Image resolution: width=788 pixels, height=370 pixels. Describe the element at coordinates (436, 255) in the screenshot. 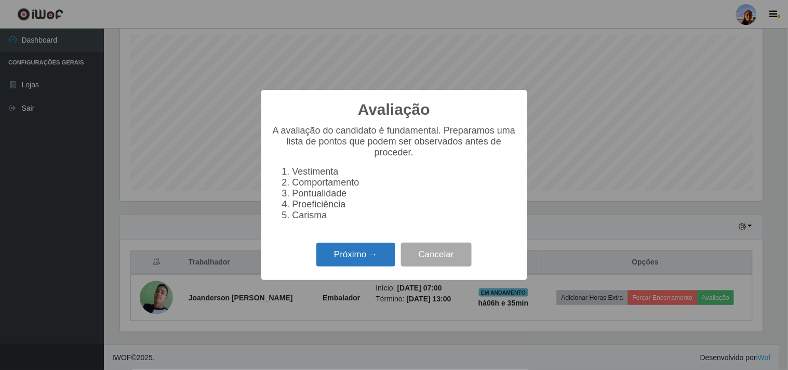

I see `button: Cancelar` at that location.